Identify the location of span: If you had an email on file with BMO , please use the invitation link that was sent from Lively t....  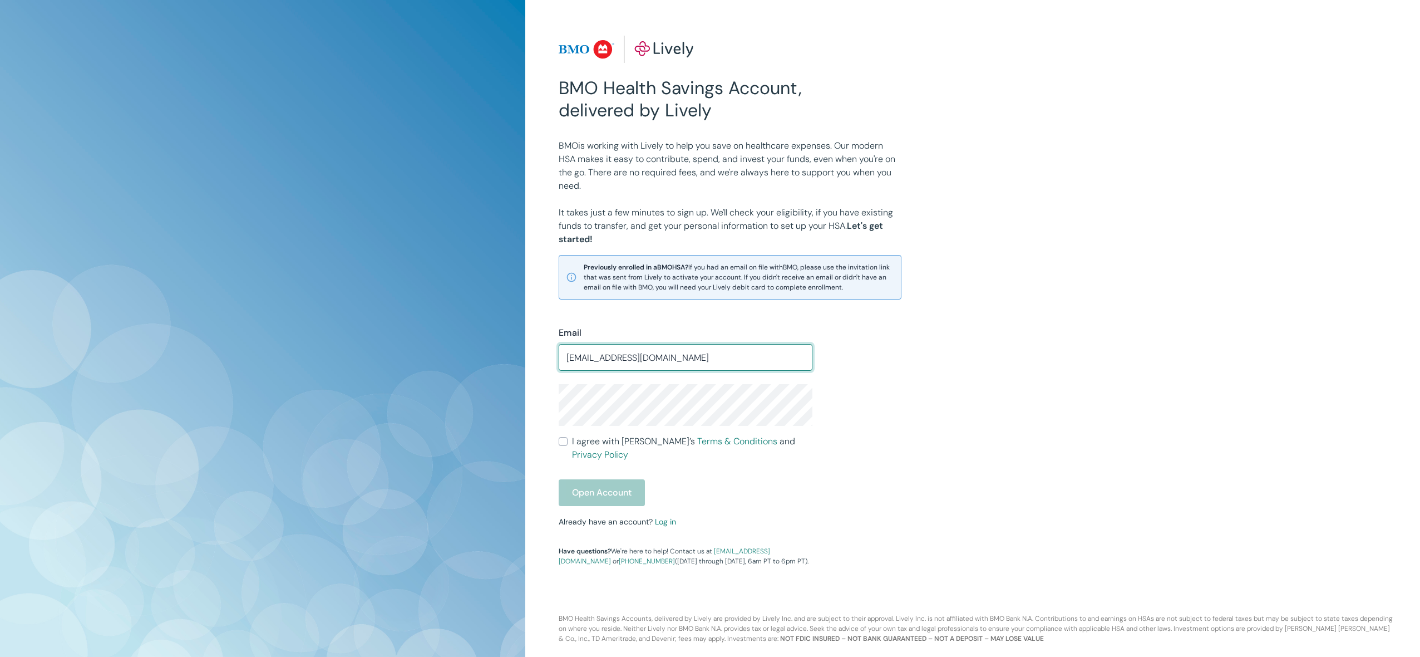
(739, 277).